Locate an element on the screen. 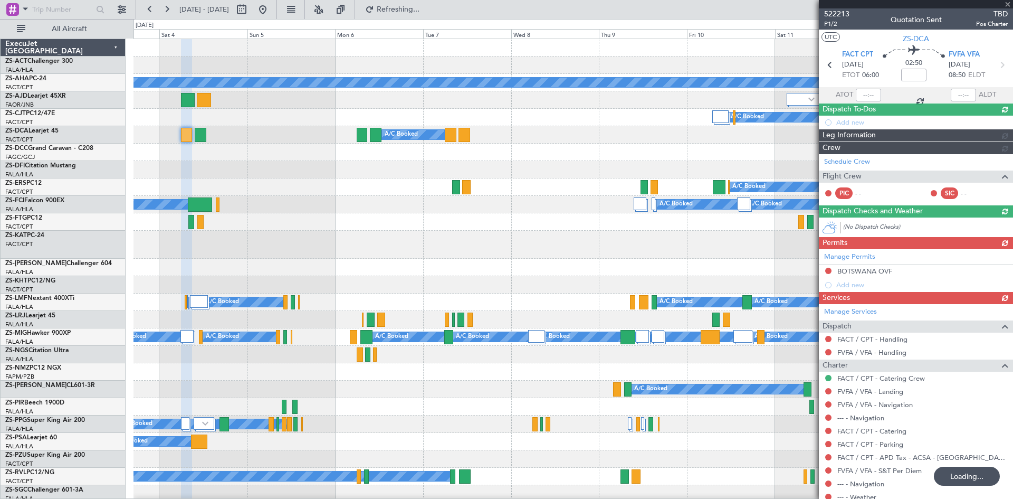 This screenshot has height=499, width=1013. div: Tue 7 is located at coordinates (467, 34).